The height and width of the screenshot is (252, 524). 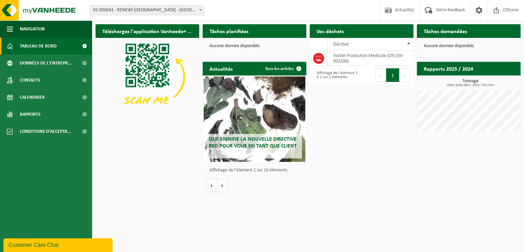 What do you see at coordinates (404, 75) in the screenshot?
I see `button: Next` at bounding box center [404, 75].